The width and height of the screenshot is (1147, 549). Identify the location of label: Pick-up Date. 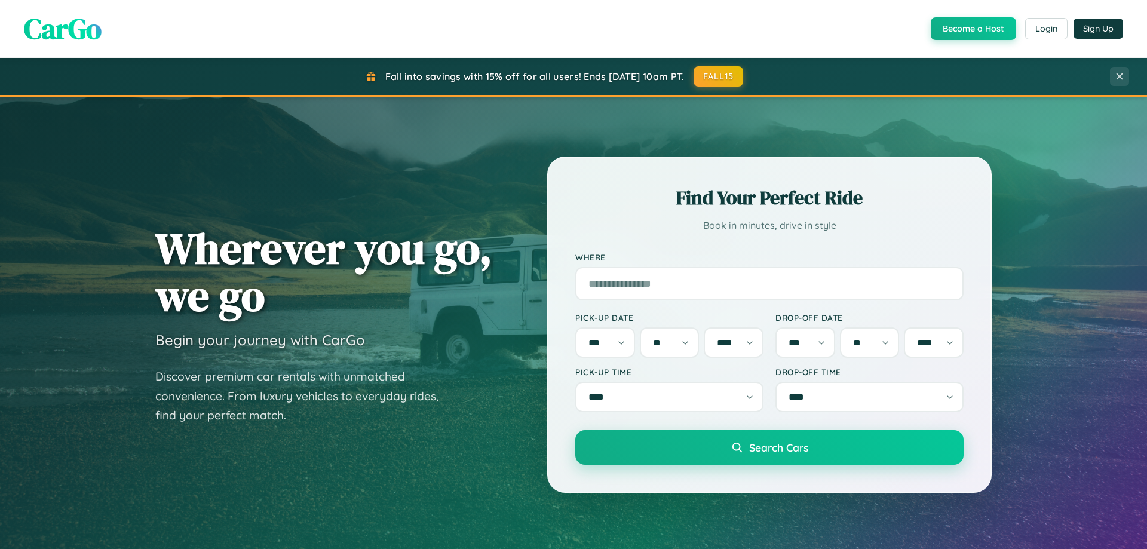
(669, 317).